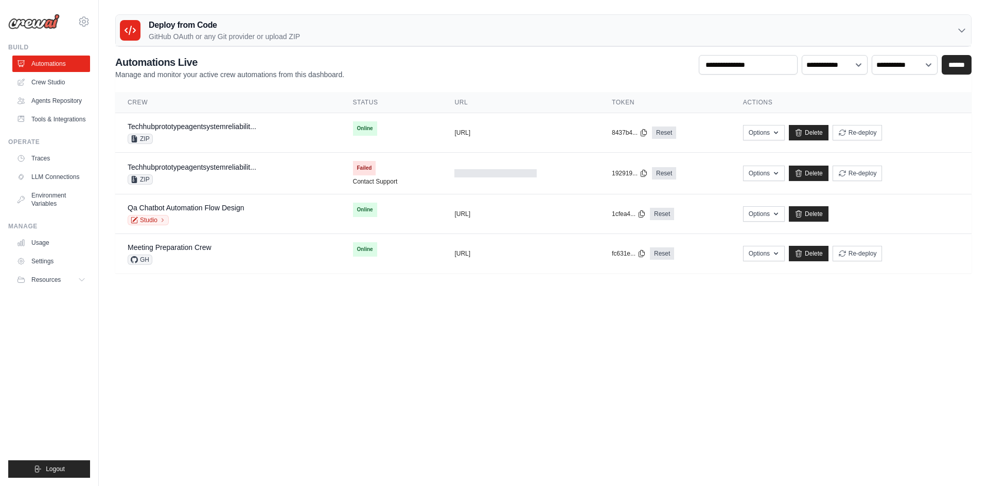  What do you see at coordinates (224, 37) in the screenshot?
I see `p: GitHub OAuth or any Git provider or upload ZIP` at bounding box center [224, 37].